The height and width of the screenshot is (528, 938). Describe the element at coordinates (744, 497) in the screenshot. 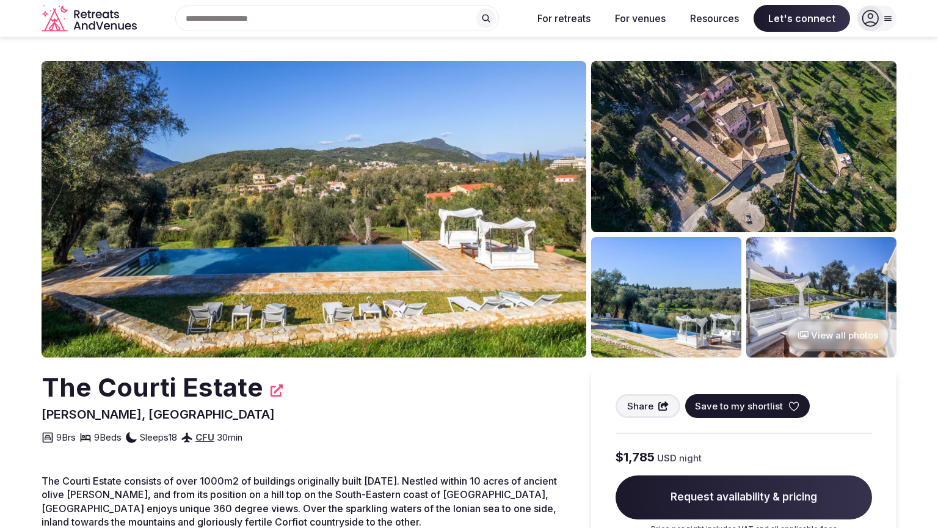

I see `span: Request availability & pricing` at that location.